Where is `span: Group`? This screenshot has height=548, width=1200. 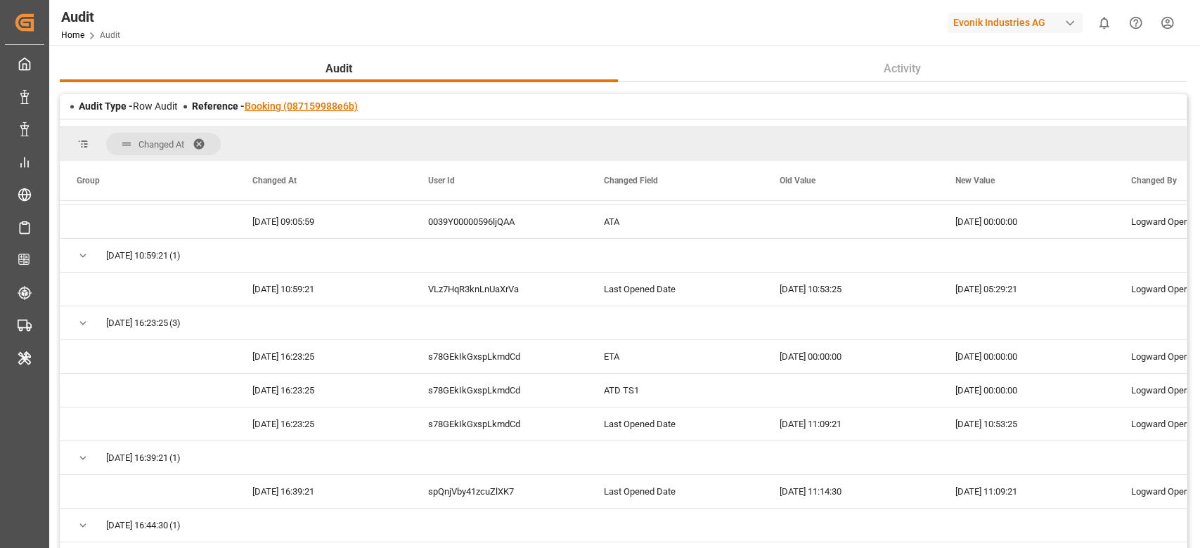 span: Group is located at coordinates (88, 181).